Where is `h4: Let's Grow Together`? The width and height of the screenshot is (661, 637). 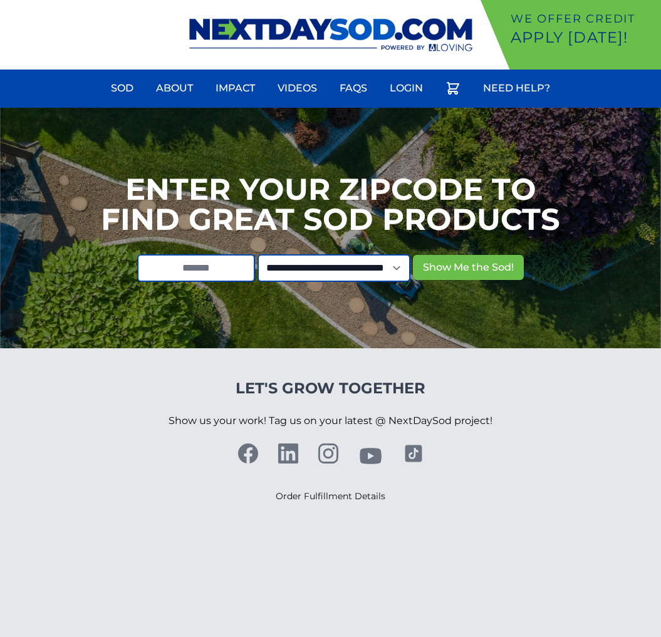 h4: Let's Grow Together is located at coordinates (330, 388).